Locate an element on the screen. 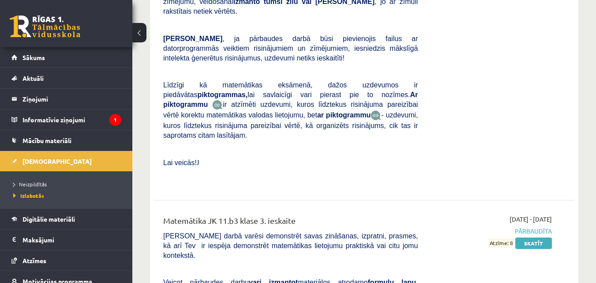  img: JfuEzvunn4EvwAAAAASUVORK5CYII= is located at coordinates (217, 105).